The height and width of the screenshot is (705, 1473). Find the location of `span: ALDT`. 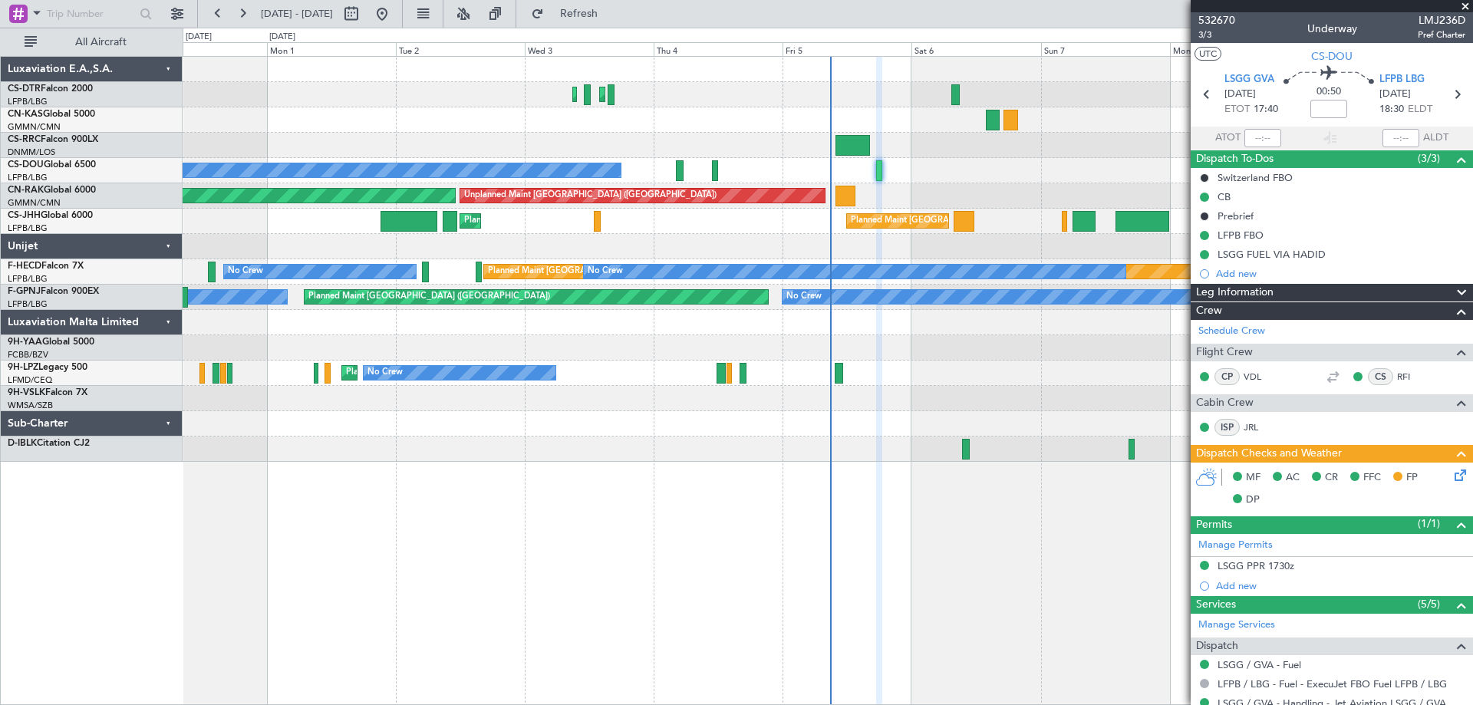

span: ALDT is located at coordinates (1435, 138).